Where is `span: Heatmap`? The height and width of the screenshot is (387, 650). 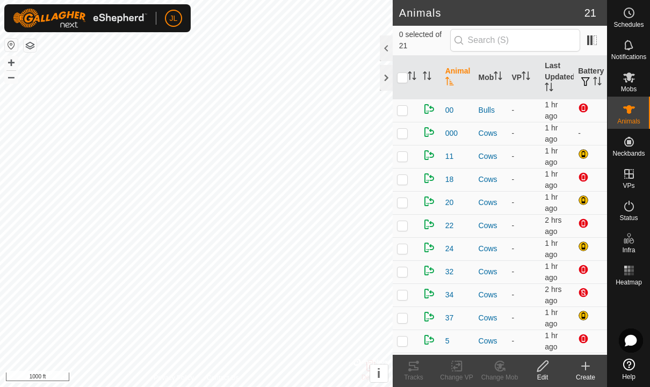 span: Heatmap is located at coordinates (629, 283).